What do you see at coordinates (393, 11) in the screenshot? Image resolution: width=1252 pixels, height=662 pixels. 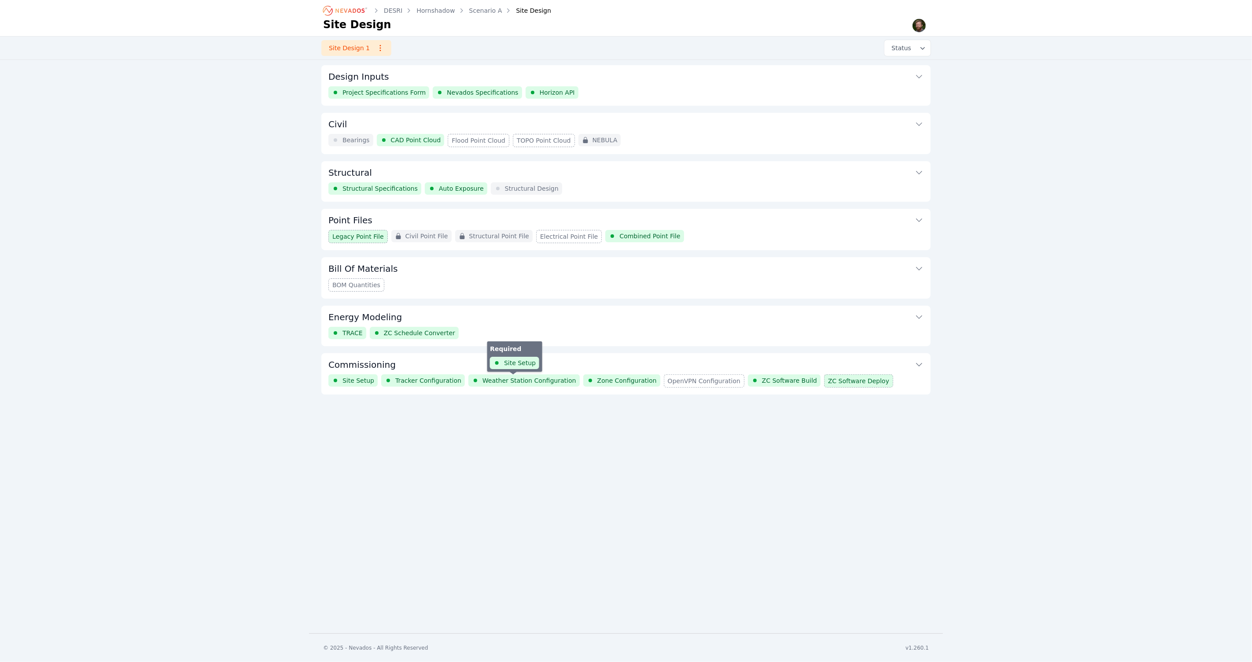 I see `a: DESRI` at bounding box center [393, 11].